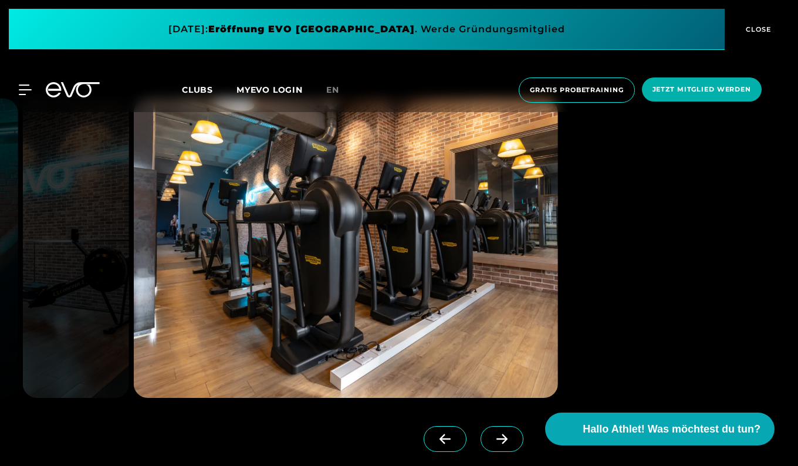 Image resolution: width=798 pixels, height=466 pixels. I want to click on a: MYEVO LOGIN, so click(269, 90).